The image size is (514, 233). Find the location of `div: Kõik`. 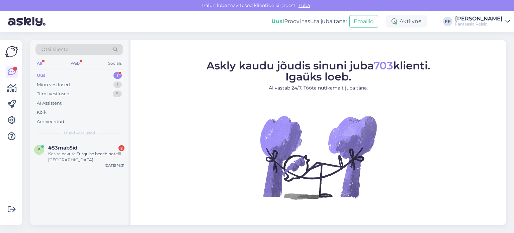

div: Kõik is located at coordinates (42, 112).